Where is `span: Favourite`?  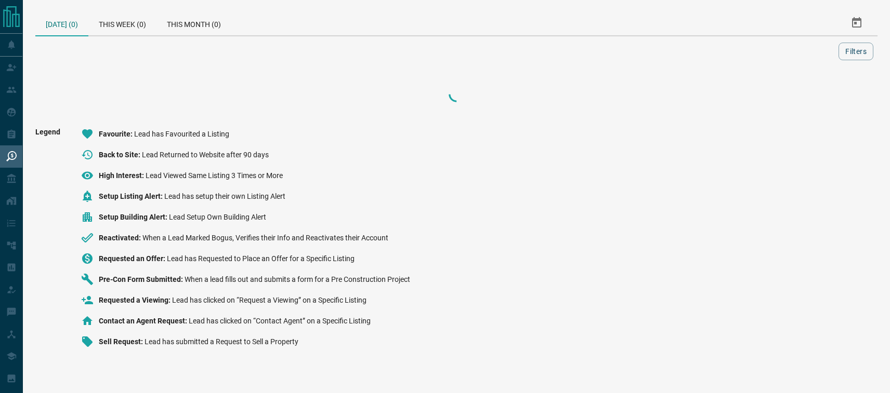 span: Favourite is located at coordinates (116, 134).